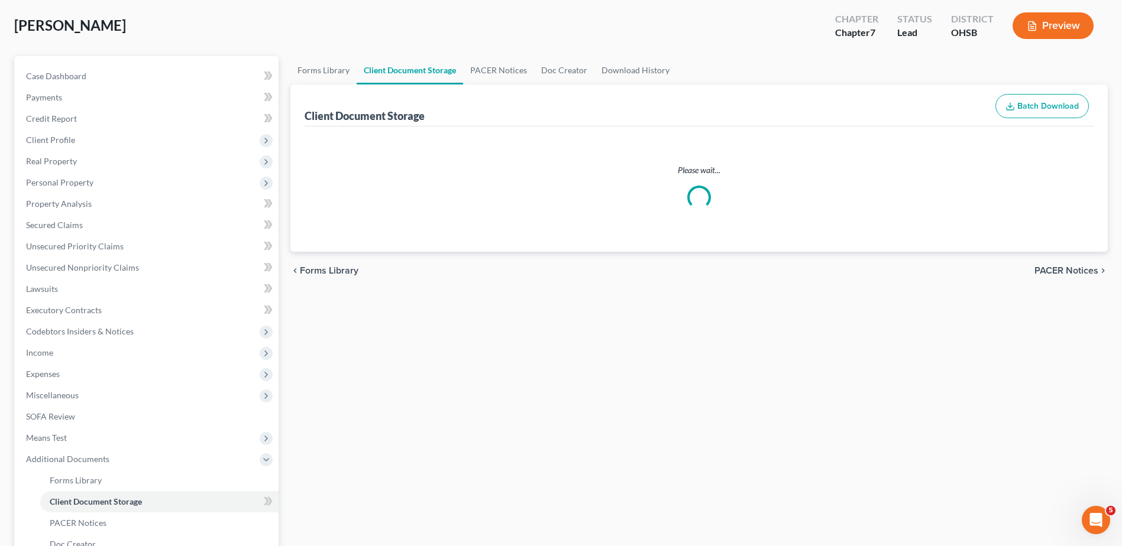 The height and width of the screenshot is (546, 1122). Describe the element at coordinates (1042, 106) in the screenshot. I see `button: Batch Download` at that location.